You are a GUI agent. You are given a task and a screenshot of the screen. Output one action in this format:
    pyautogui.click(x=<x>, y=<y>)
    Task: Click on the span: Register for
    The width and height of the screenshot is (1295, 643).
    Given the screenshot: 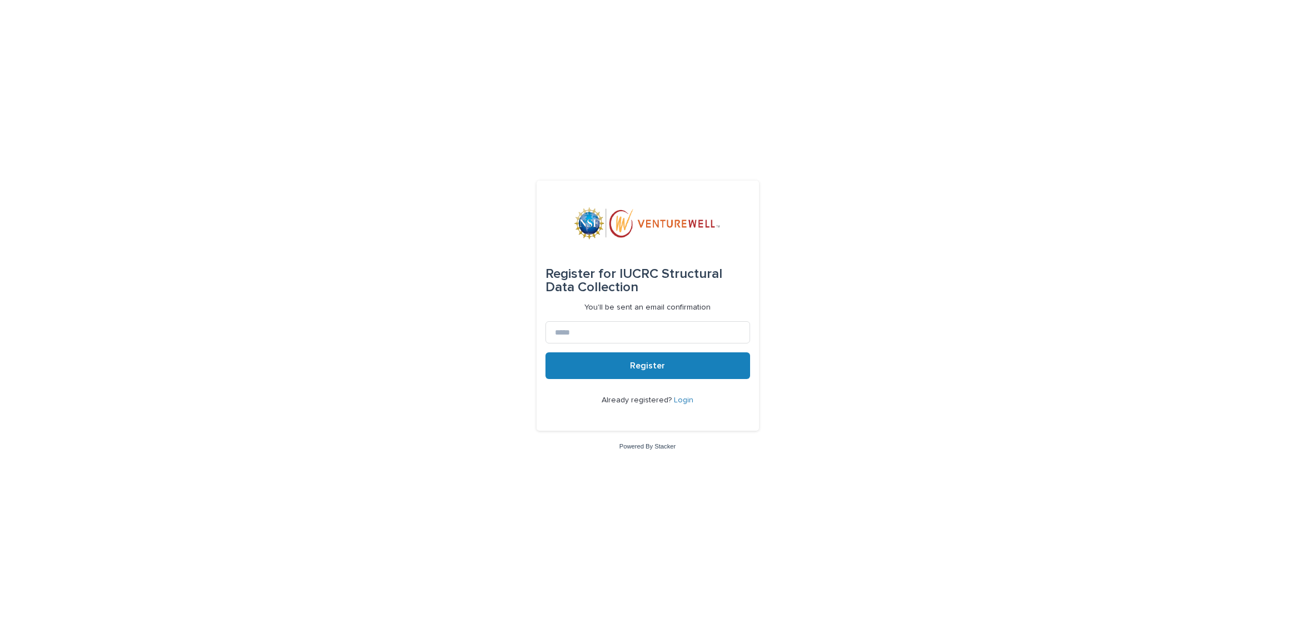 What is the action you would take?
    pyautogui.click(x=580, y=274)
    